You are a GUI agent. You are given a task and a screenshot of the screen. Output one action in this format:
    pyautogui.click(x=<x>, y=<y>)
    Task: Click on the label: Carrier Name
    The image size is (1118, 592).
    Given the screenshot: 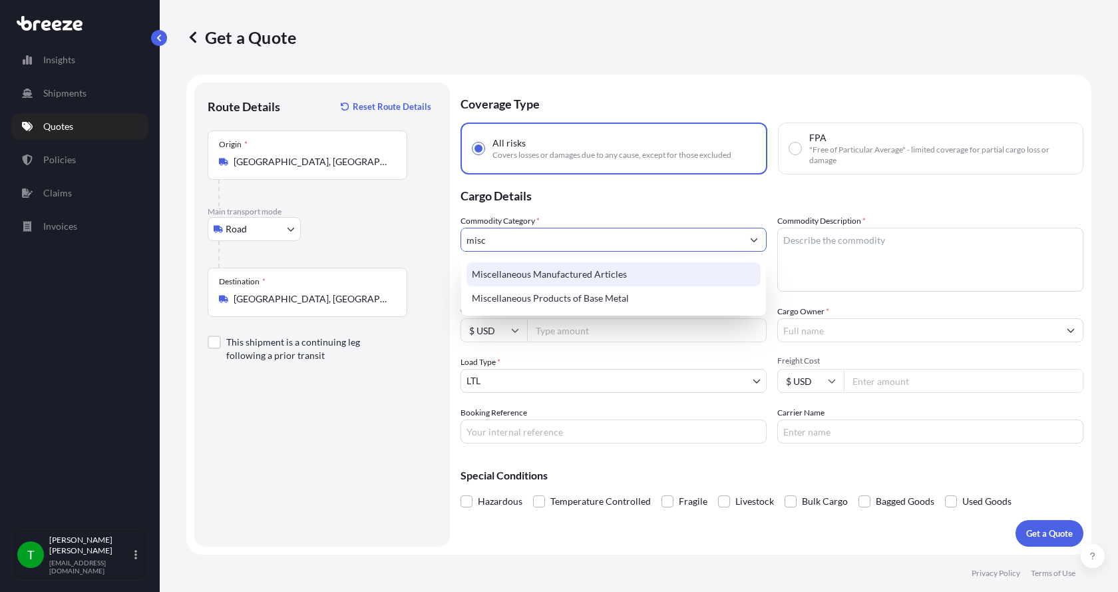 What is the action you would take?
    pyautogui.click(x=800, y=413)
    